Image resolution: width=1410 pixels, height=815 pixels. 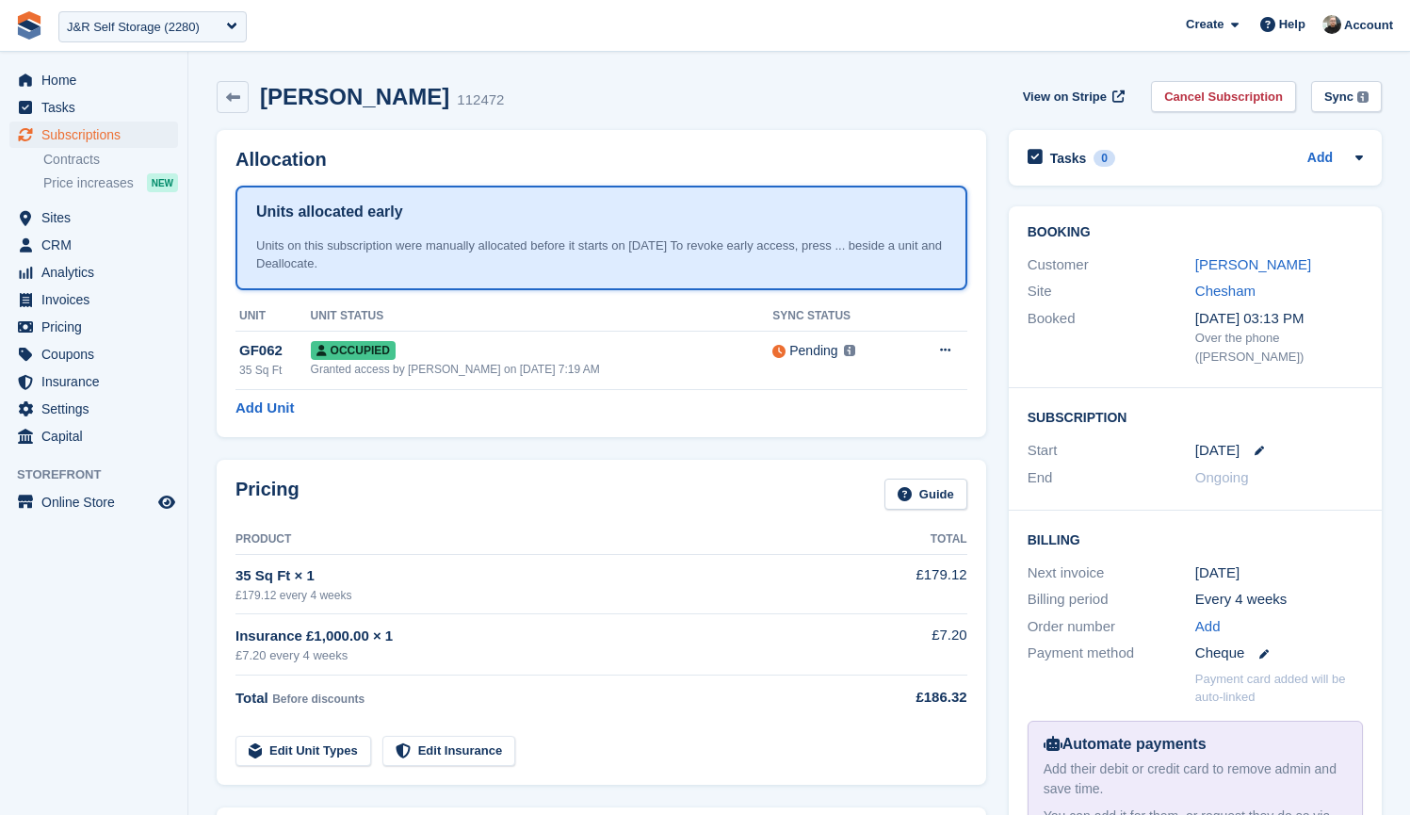 What do you see at coordinates (98, 327) in the screenshot?
I see `span: Pricing` at bounding box center [98, 327].